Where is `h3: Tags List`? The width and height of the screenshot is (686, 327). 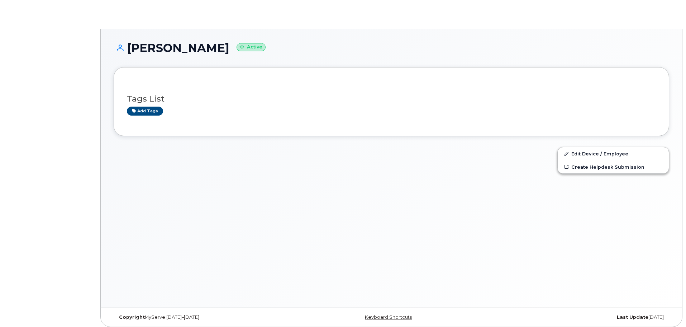
h3: Tags List is located at coordinates (392, 99).